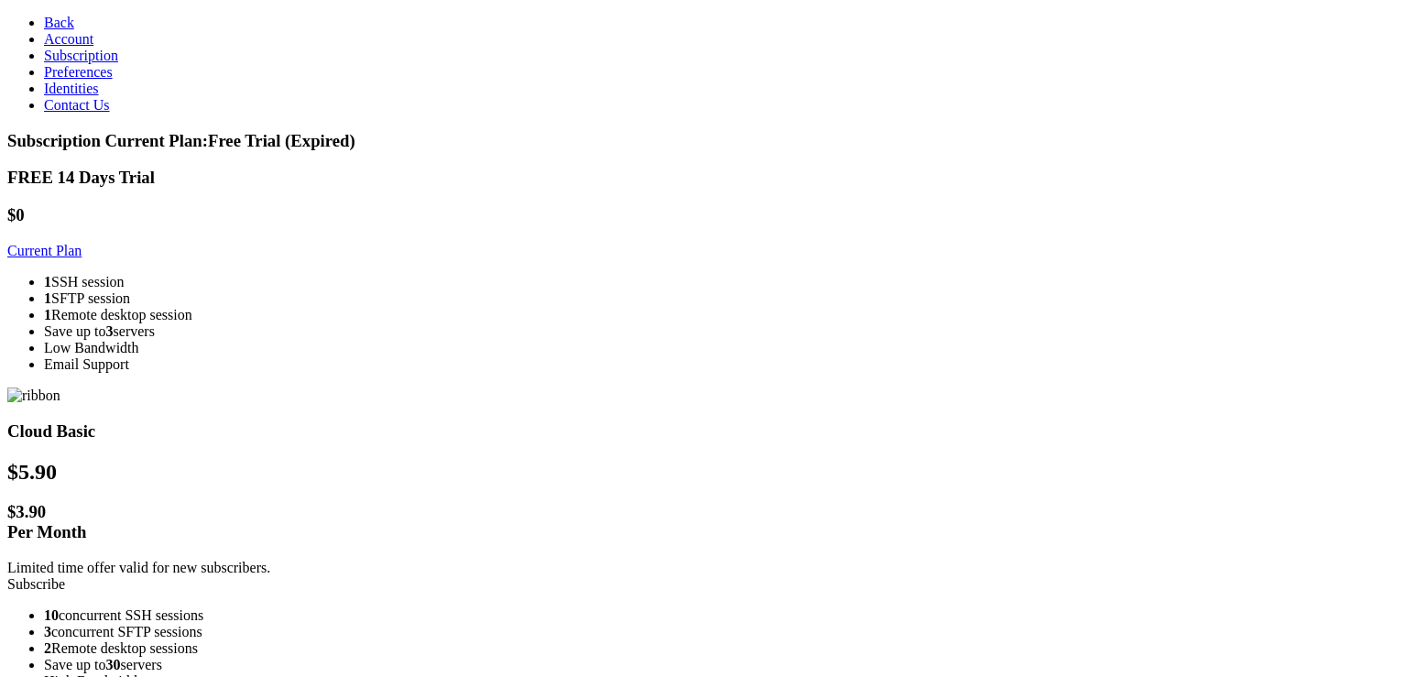 The height and width of the screenshot is (677, 1407). I want to click on span: Identities, so click(71, 88).